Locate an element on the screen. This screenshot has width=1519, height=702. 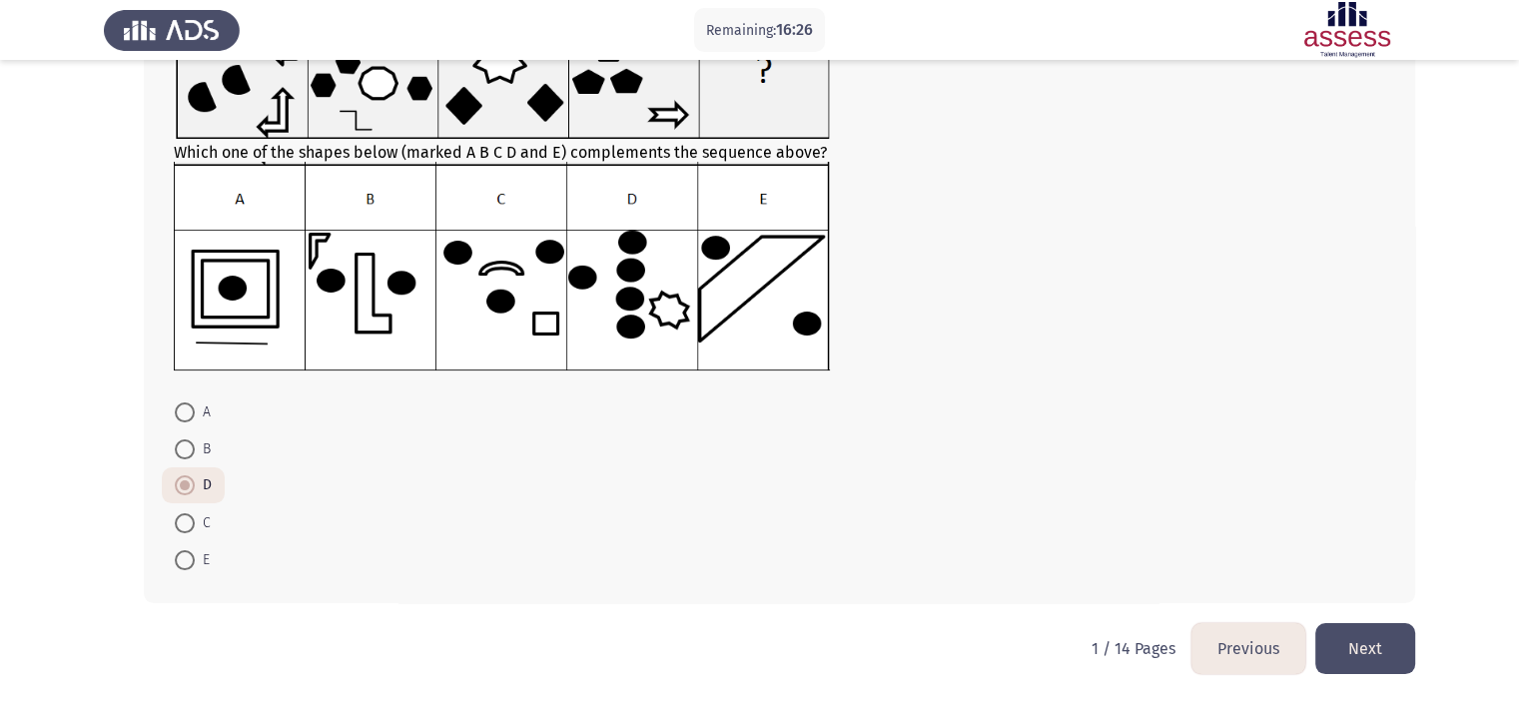
p: Remaining: is located at coordinates (759, 30).